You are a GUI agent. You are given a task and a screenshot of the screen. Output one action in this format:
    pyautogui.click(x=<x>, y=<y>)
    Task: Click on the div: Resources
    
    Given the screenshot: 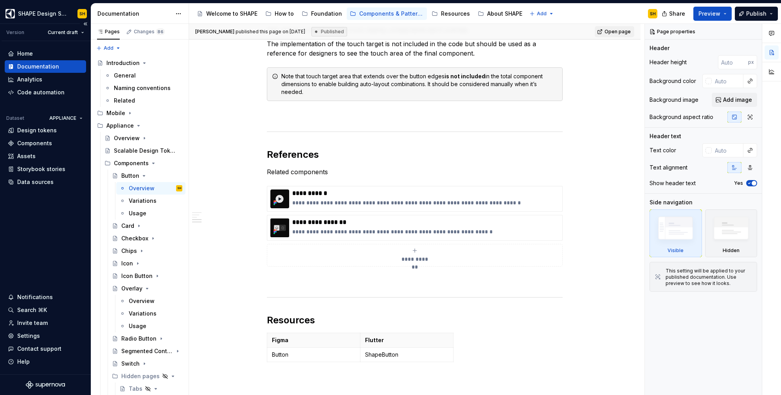 What is the action you would take?
    pyautogui.click(x=456, y=14)
    